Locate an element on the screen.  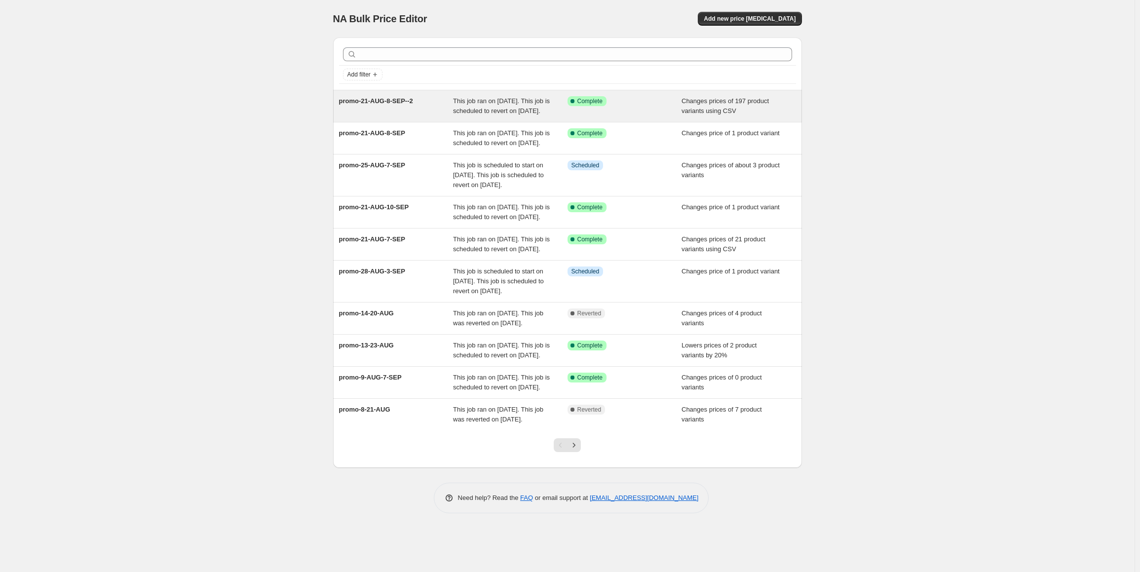
span: promo-14-20-AUG is located at coordinates (366, 313).